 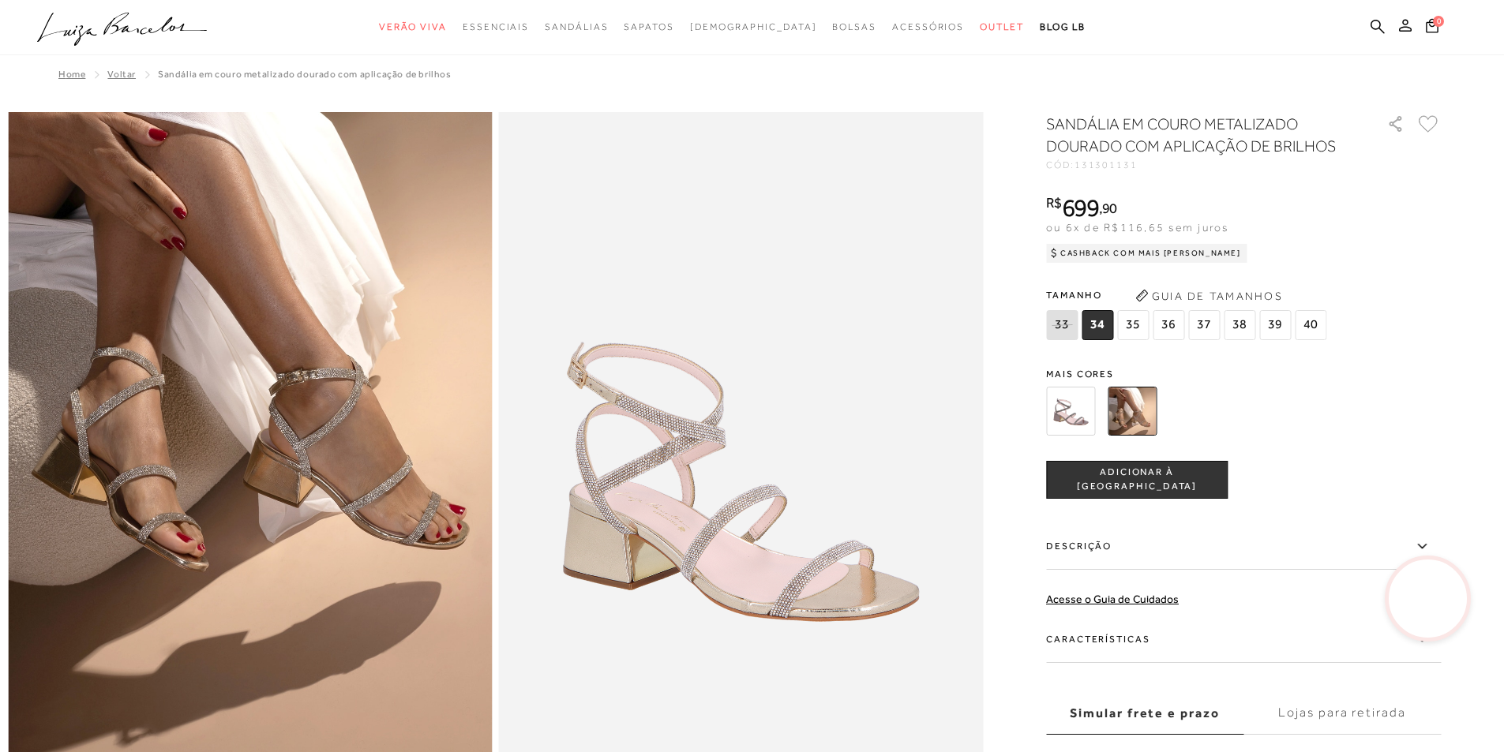 What do you see at coordinates (496, 27) in the screenshot?
I see `span: Essenciais` at bounding box center [496, 27].